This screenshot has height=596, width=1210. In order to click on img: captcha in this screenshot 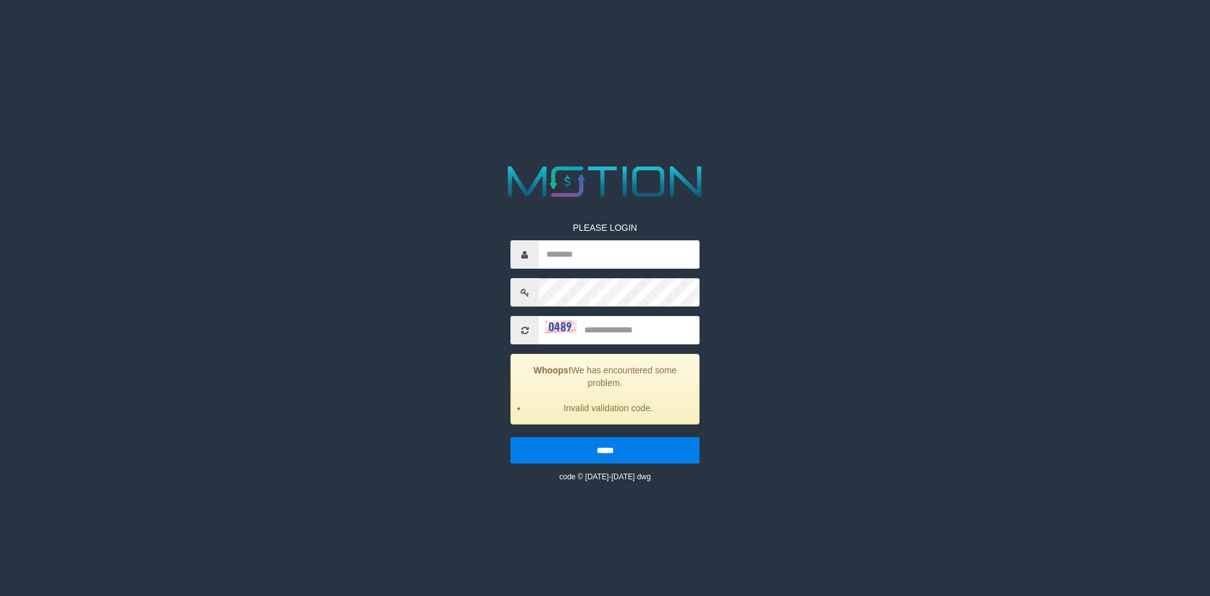, I will do `click(561, 326)`.